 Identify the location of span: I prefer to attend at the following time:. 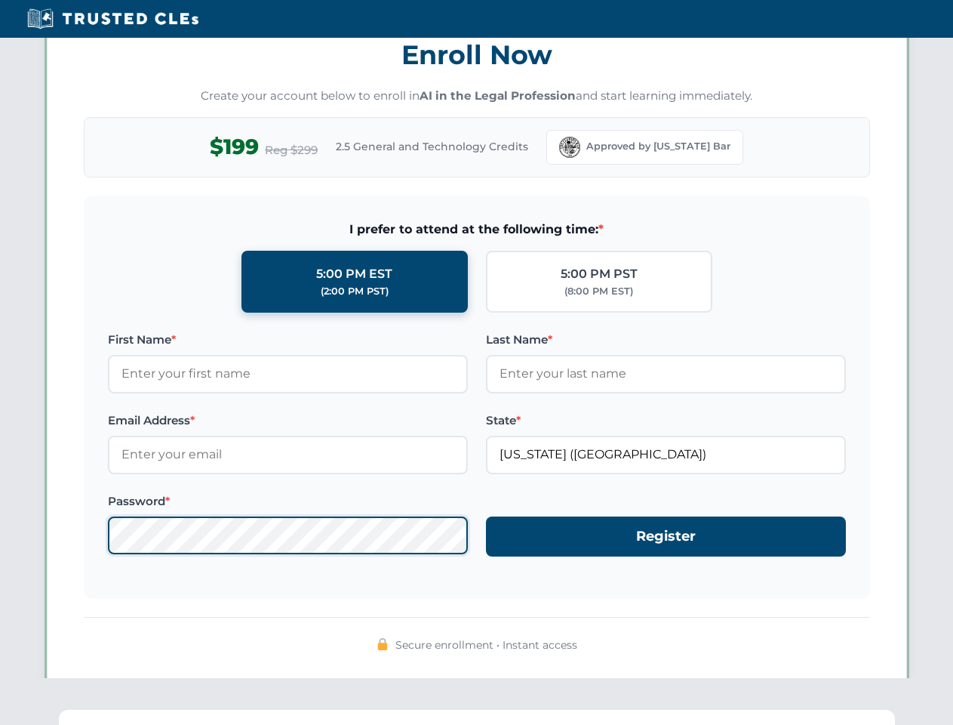
(477, 229).